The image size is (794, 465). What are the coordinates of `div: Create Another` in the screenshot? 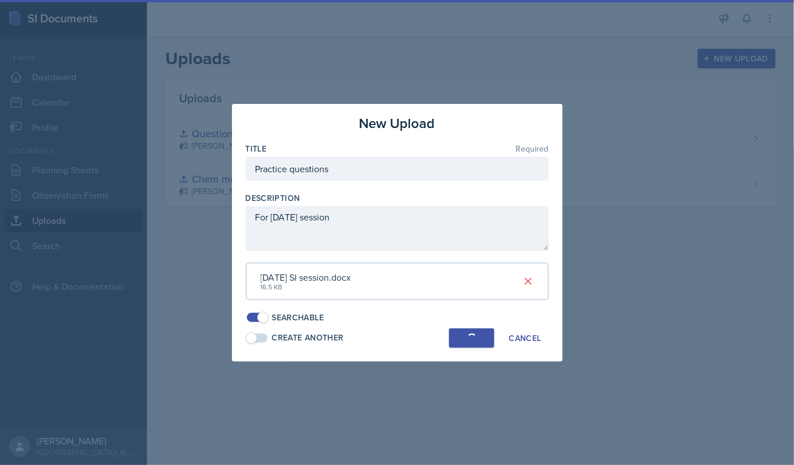 It's located at (308, 337).